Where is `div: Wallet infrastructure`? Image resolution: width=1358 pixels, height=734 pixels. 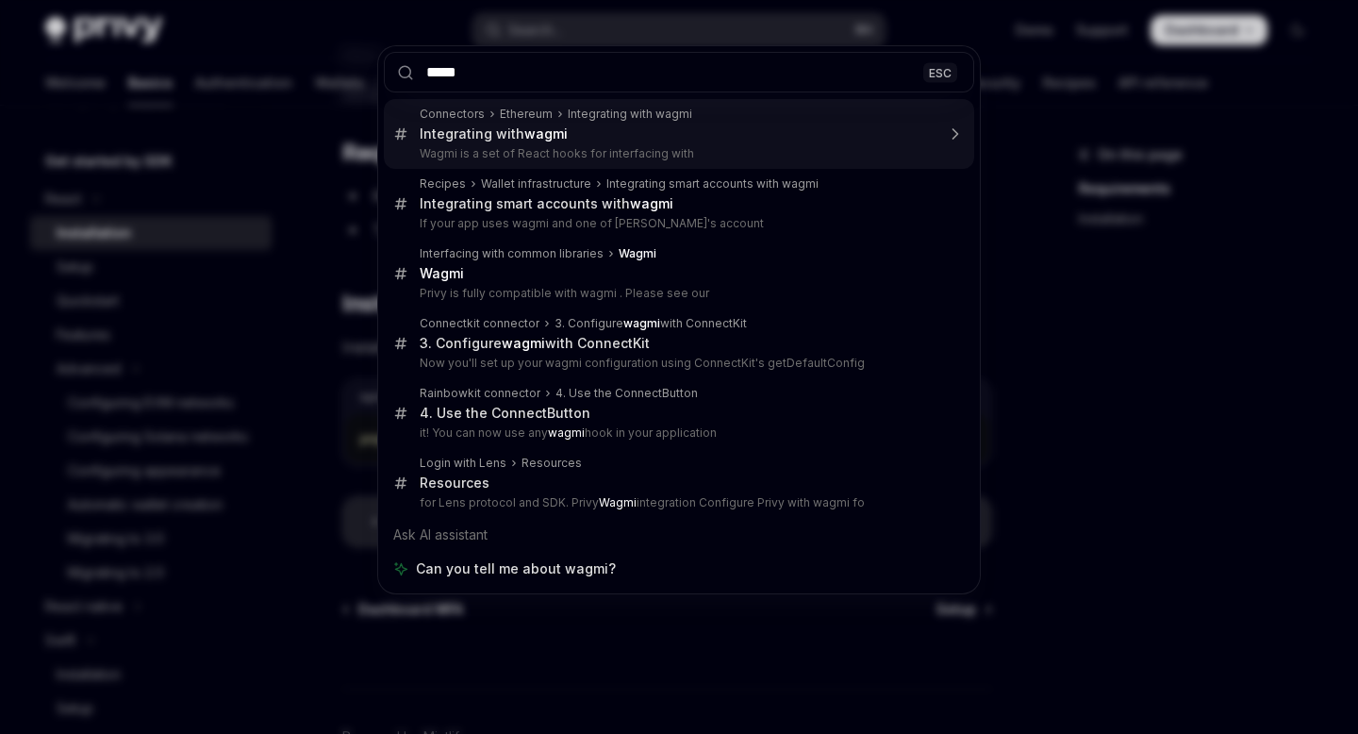
div: Wallet infrastructure is located at coordinates (536, 184).